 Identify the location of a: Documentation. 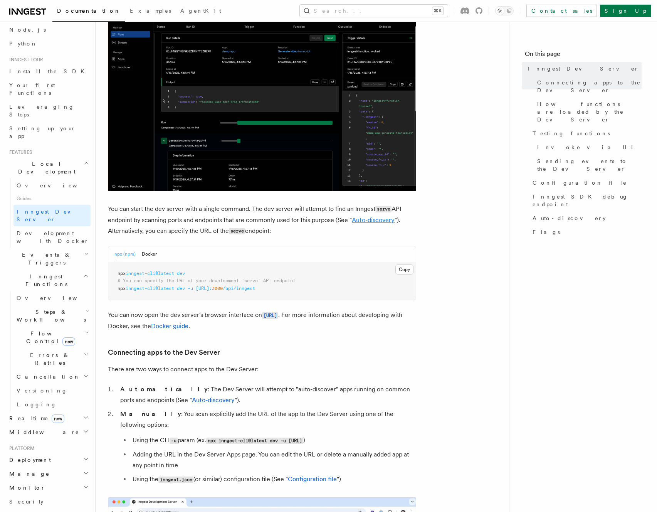
(89, 12).